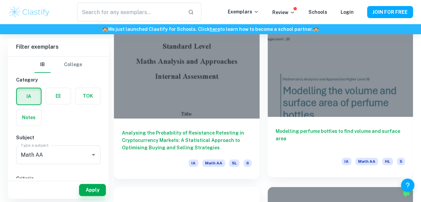  What do you see at coordinates (210, 29) in the screenshot?
I see `h6: We just launched Clastify for Schools. Click to learn how to become a school partner.` at bounding box center [210, 29].